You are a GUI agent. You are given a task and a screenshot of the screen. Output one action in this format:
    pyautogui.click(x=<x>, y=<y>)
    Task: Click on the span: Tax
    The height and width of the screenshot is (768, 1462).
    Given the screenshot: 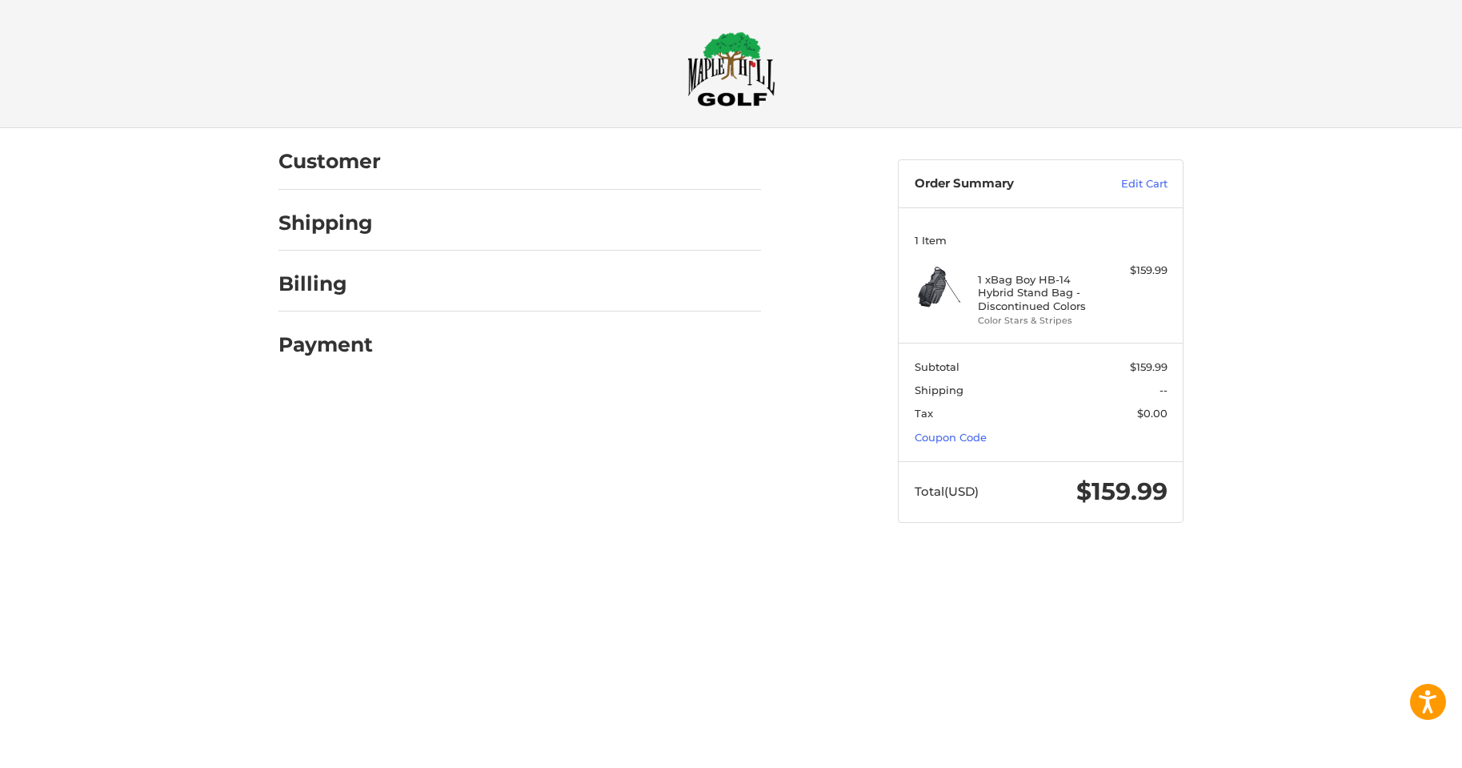 What is the action you would take?
    pyautogui.click(x=924, y=413)
    